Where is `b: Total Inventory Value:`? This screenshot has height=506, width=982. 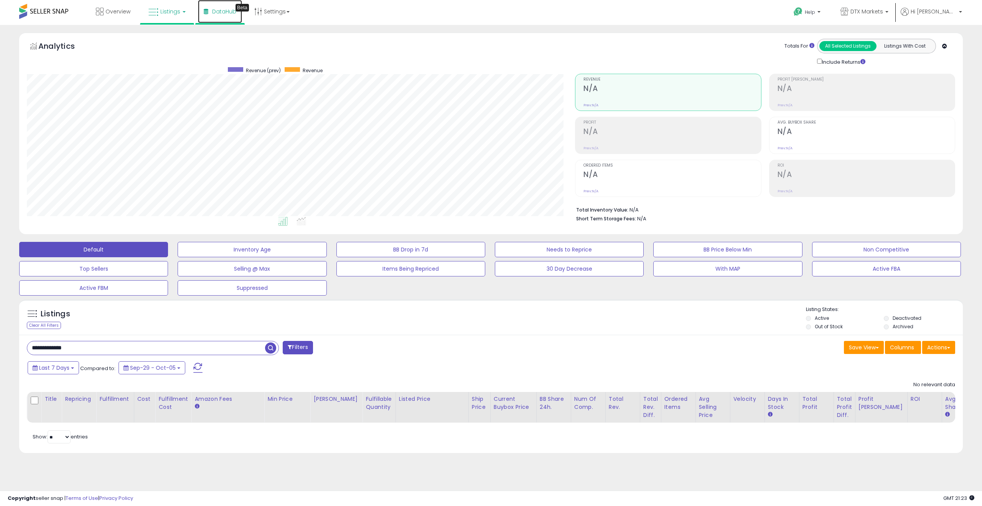
b: Total Inventory Value: is located at coordinates (602, 209).